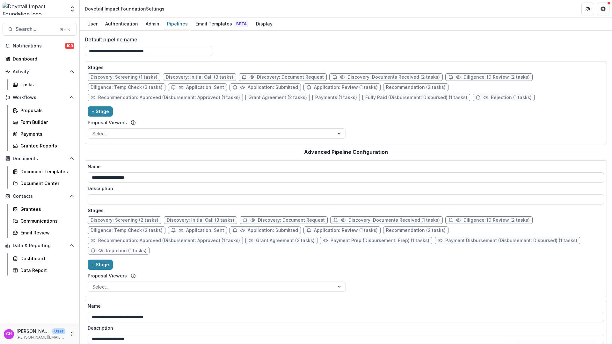 This screenshot has width=612, height=344. Describe the element at coordinates (152, 24) in the screenshot. I see `a: Admin` at that location.